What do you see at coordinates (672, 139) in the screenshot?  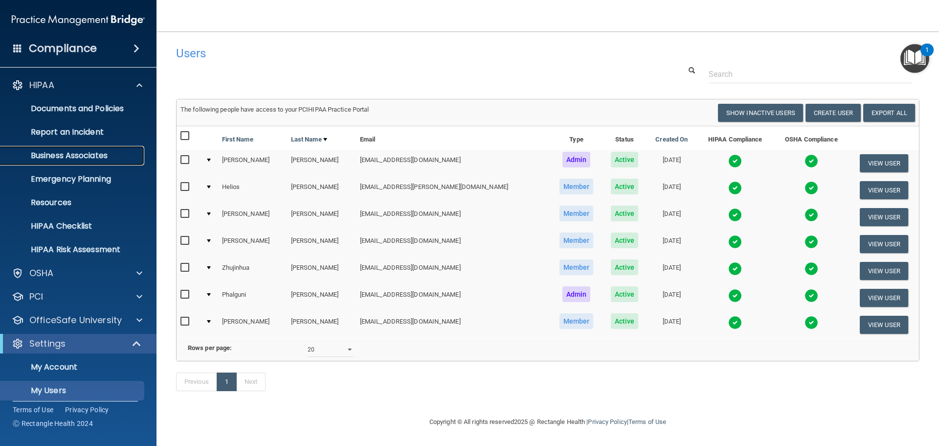 I see `a: Created On` at bounding box center [672, 139].